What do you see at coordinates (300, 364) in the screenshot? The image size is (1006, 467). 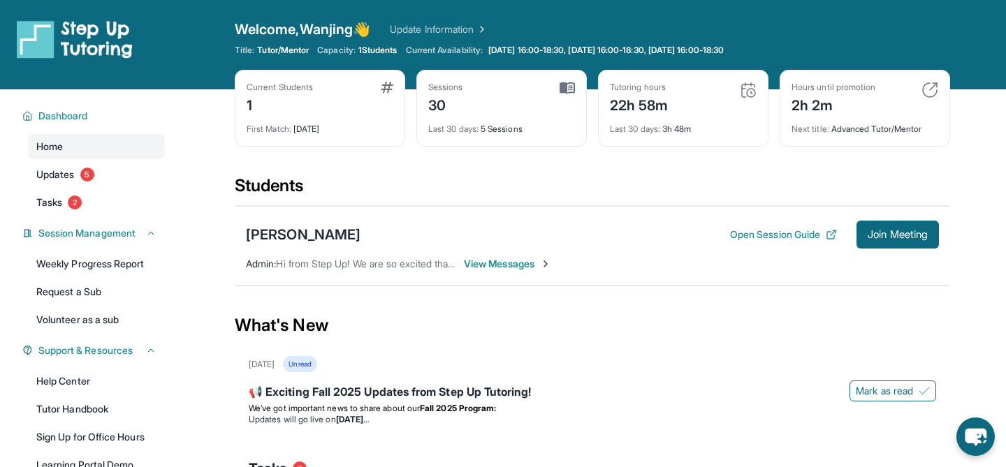 I see `div: Unread` at bounding box center [300, 364].